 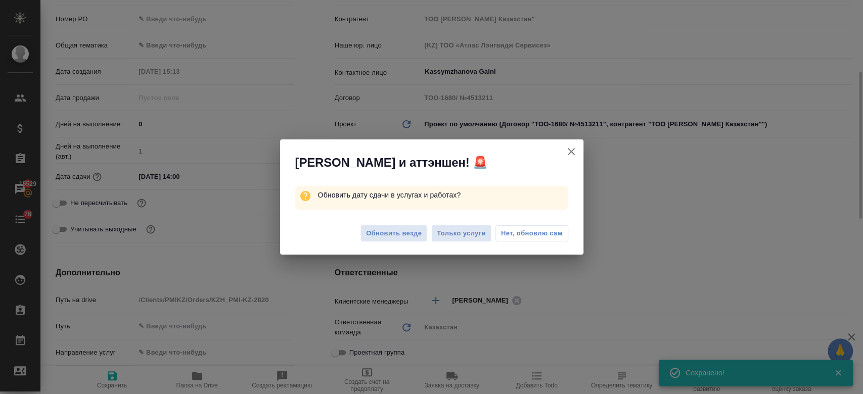 What do you see at coordinates (461, 234) in the screenshot?
I see `button: Только услуги` at bounding box center [461, 234].